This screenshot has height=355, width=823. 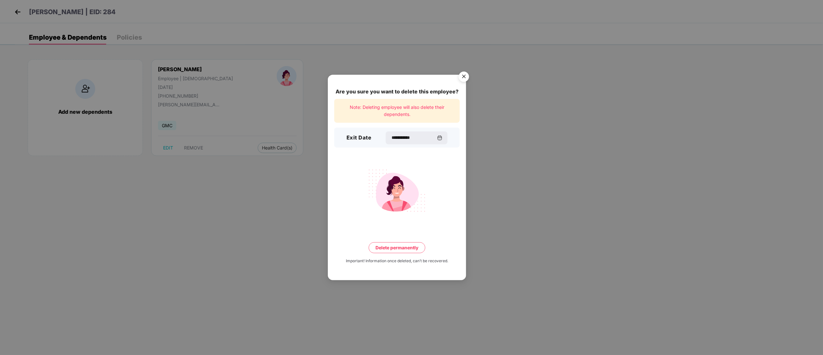 I want to click on div: Note: Deleting employee will also delete their dependents., so click(x=397, y=111).